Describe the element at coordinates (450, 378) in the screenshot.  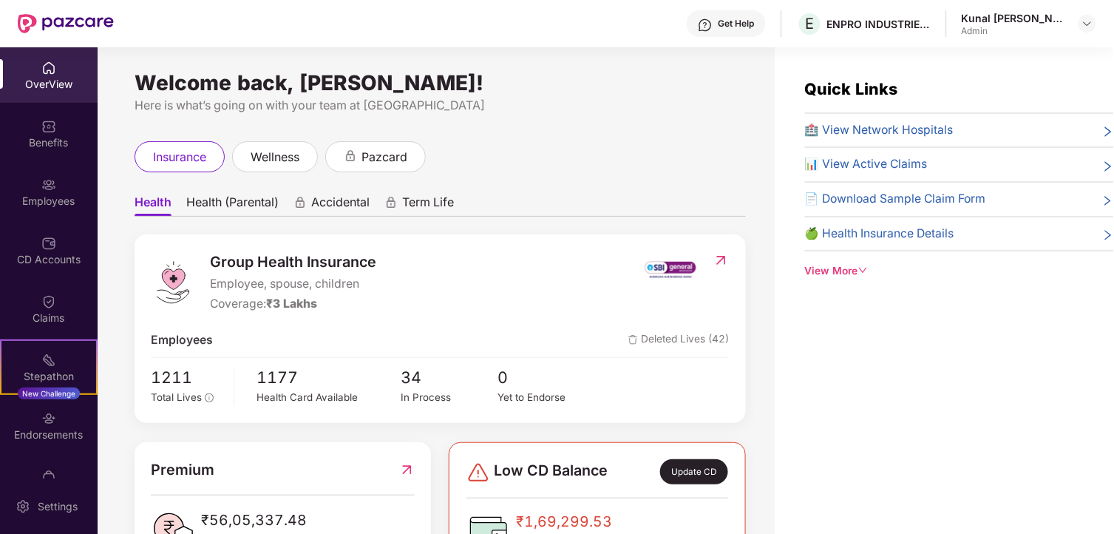
I see `span: 34` at that location.